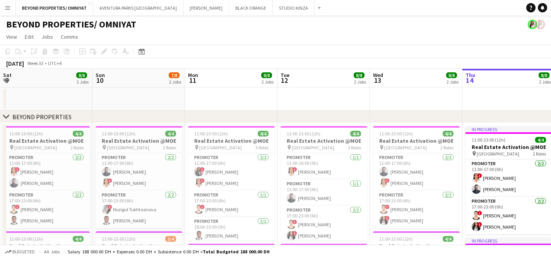 The width and height of the screenshot is (551, 258). Describe the element at coordinates (47, 37) in the screenshot. I see `a: Jobs` at that location.